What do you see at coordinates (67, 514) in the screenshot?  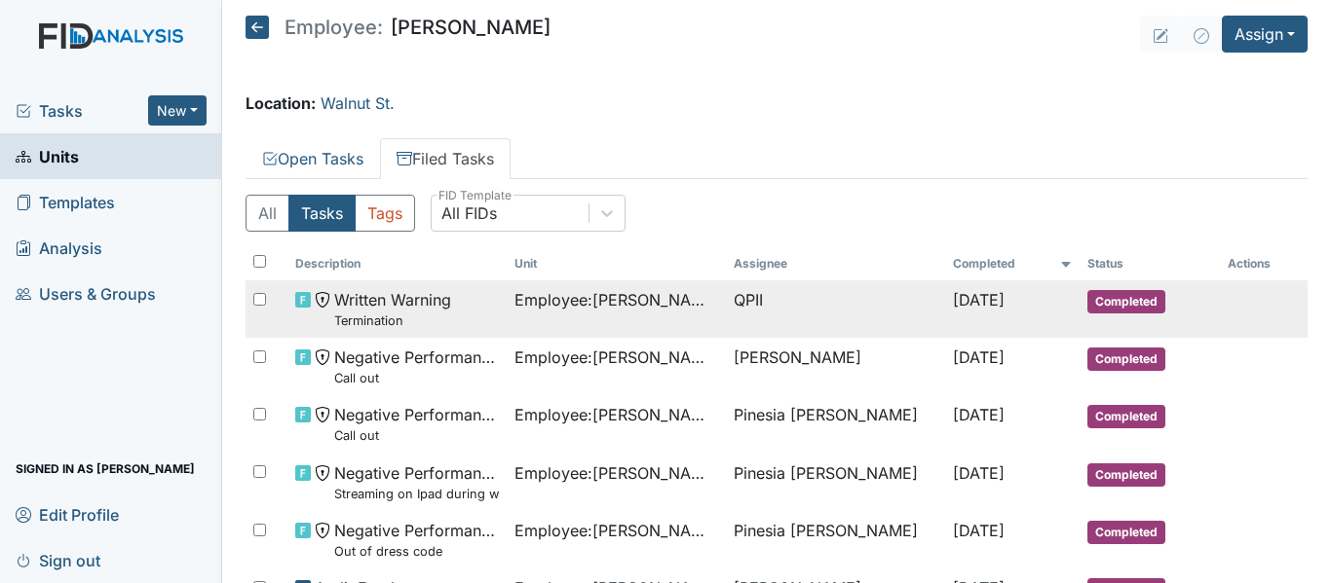 I see `span: Edit Profile` at bounding box center [67, 514].